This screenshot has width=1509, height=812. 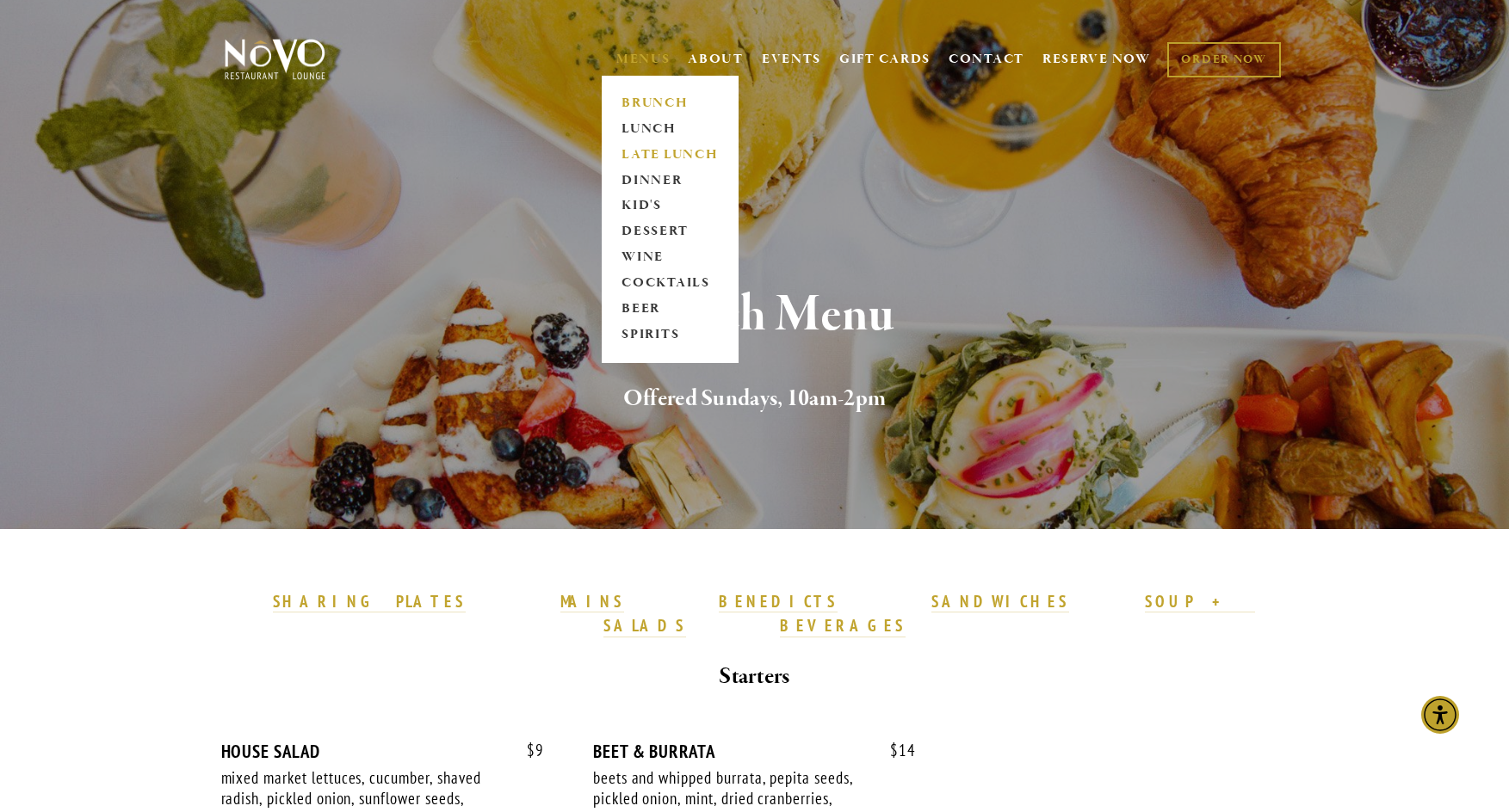 What do you see at coordinates (670, 336) in the screenshot?
I see `a: SPIRITS` at bounding box center [670, 336].